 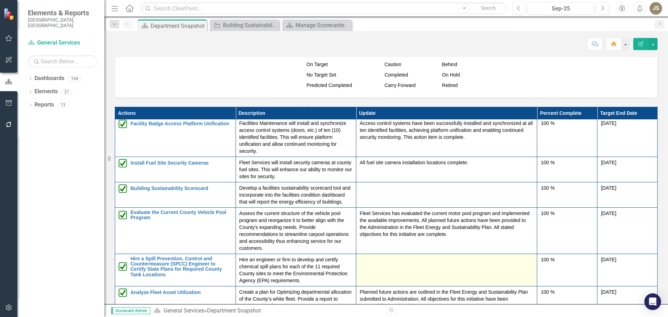 What do you see at coordinates (46, 91) in the screenshot?
I see `a: Elements` at bounding box center [46, 91].